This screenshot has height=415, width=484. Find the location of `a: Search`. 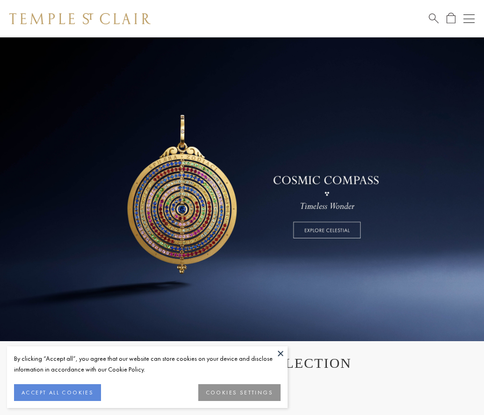

a: Search is located at coordinates (434, 18).